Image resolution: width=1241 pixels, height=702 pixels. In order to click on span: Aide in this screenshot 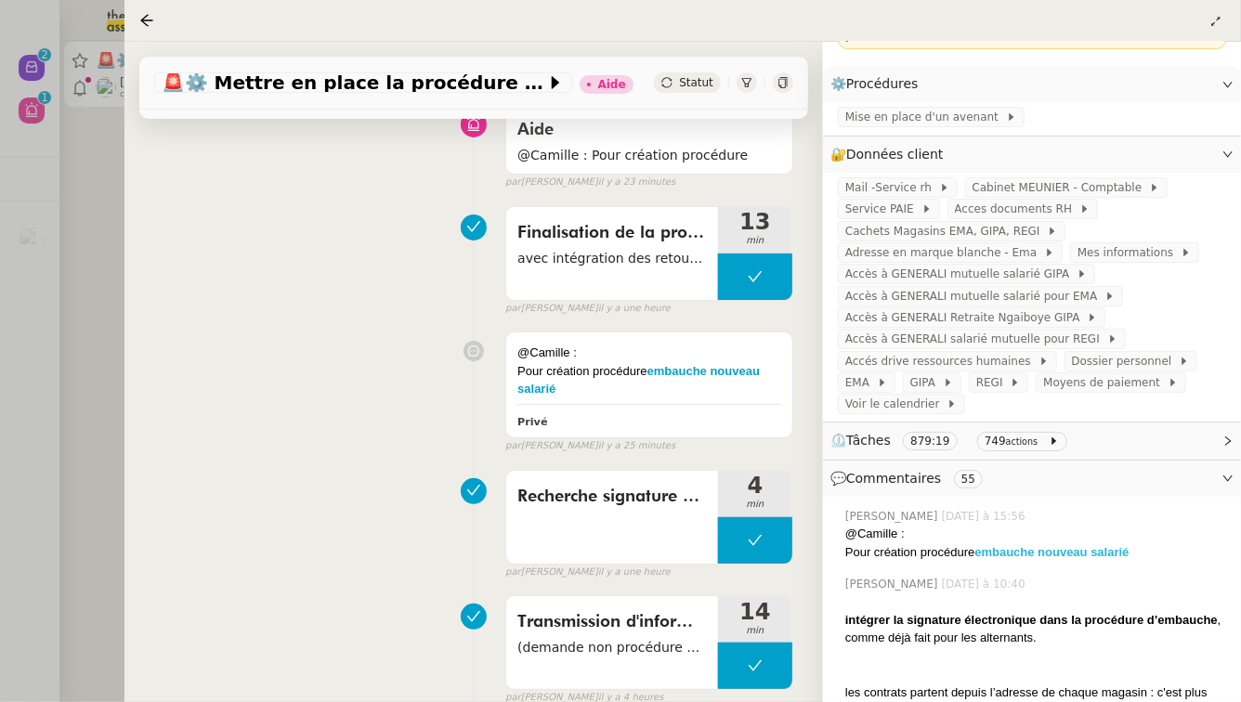, I will do `click(535, 130)`.